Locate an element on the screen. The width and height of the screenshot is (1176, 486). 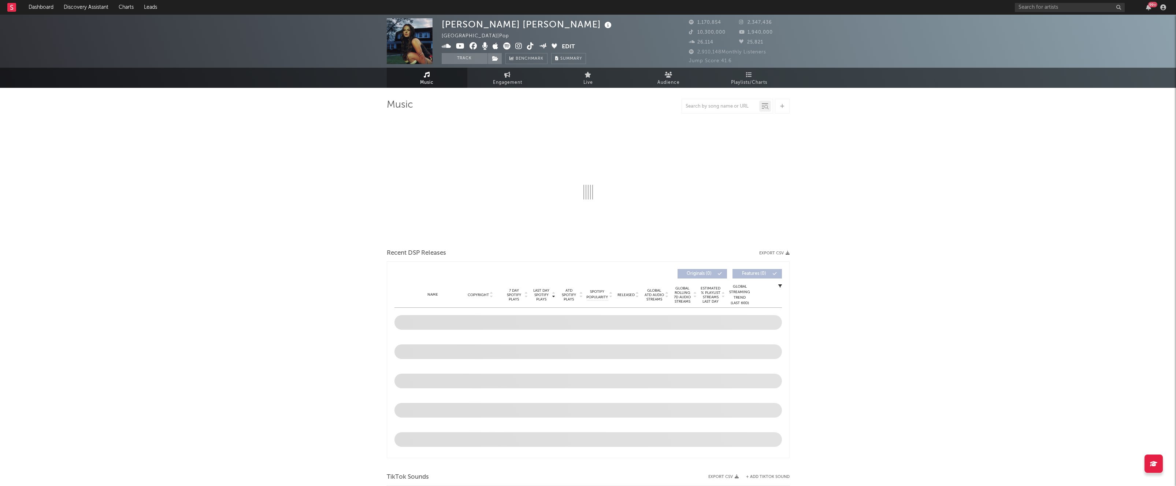
a: Benchmark is located at coordinates (526, 59).